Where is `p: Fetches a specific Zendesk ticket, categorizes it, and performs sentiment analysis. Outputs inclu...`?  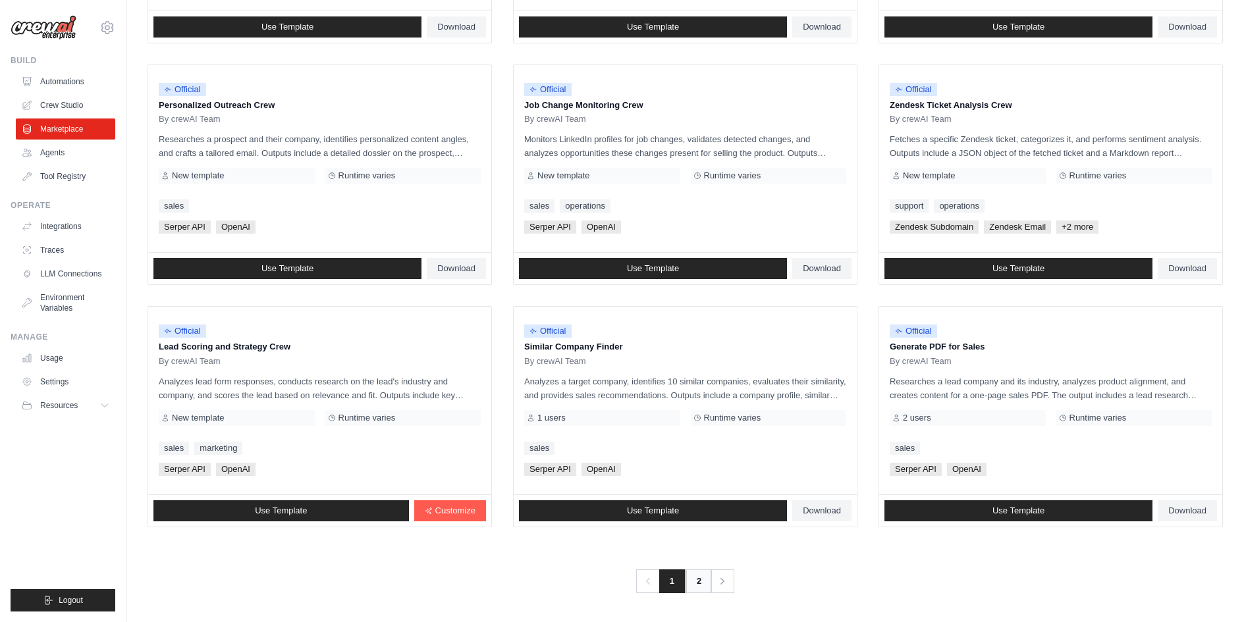
p: Fetches a specific Zendesk ticket, categorizes it, and performs sentiment analysis. Outputs inclu... is located at coordinates (1050, 146).